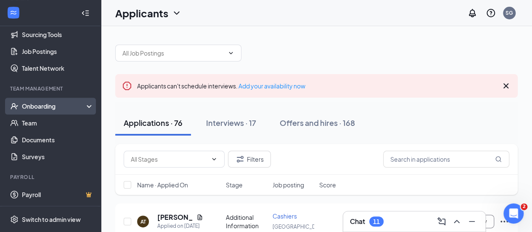 This screenshot has width=532, height=232. Describe the element at coordinates (54, 106) in the screenshot. I see `div: Onboarding` at that location.